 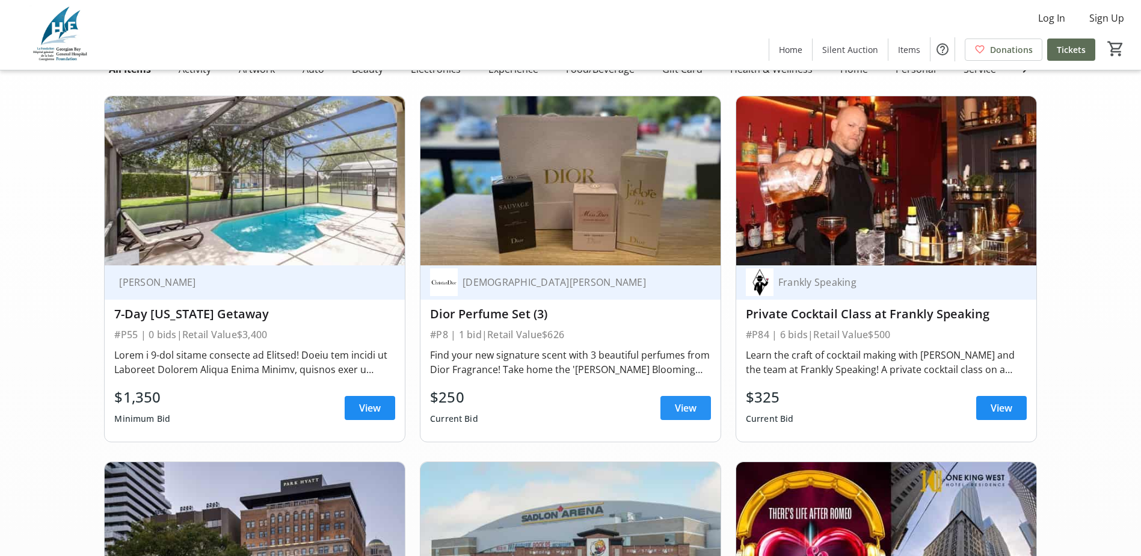 I want to click on span: Silent Auction, so click(x=850, y=49).